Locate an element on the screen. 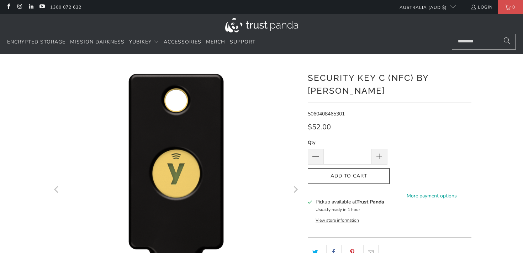 This screenshot has height=253, width=523. span: Add to Cart is located at coordinates (349, 176).